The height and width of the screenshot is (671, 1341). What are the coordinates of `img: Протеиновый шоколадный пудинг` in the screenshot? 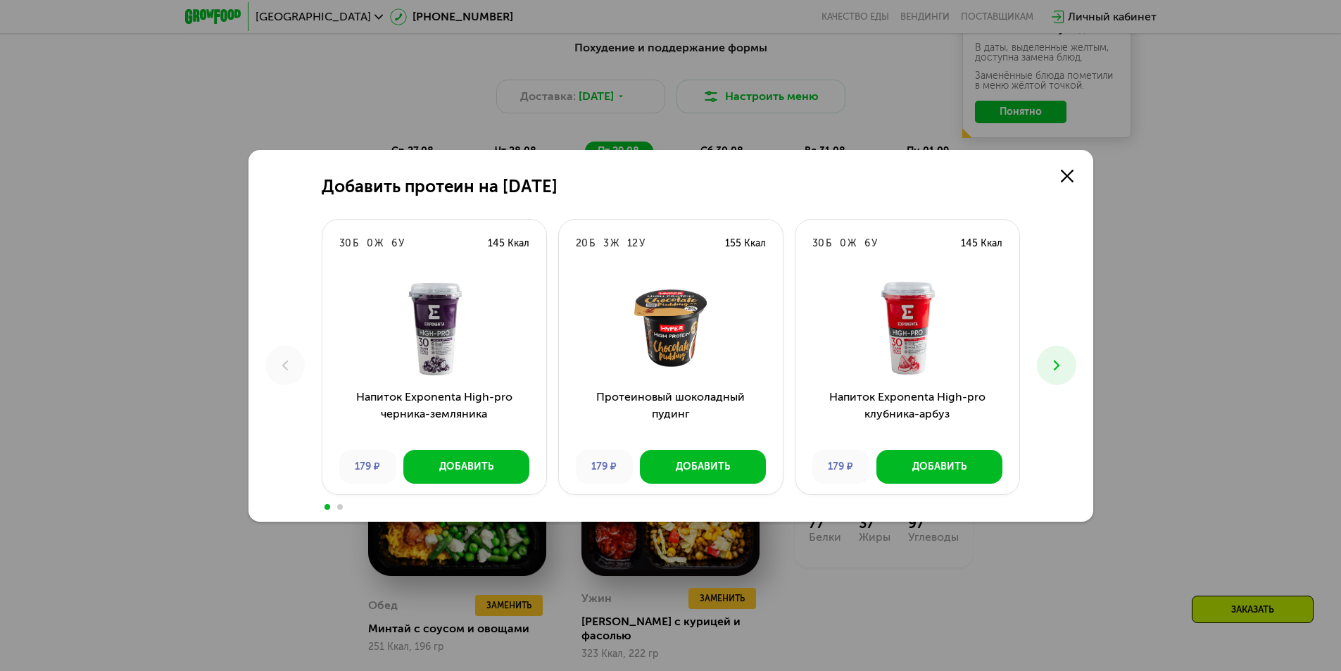 It's located at (671, 328).